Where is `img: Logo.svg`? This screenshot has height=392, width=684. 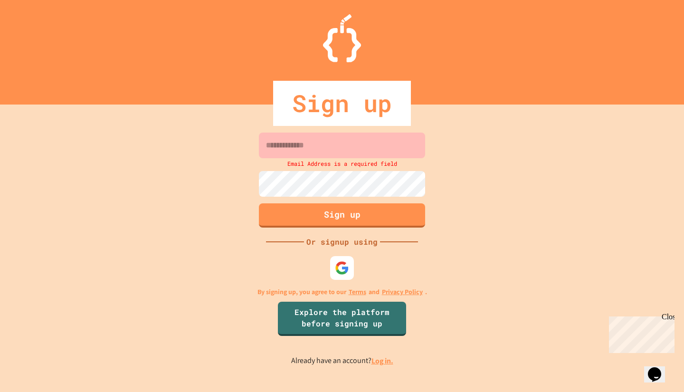 img: Logo.svg is located at coordinates (342, 38).